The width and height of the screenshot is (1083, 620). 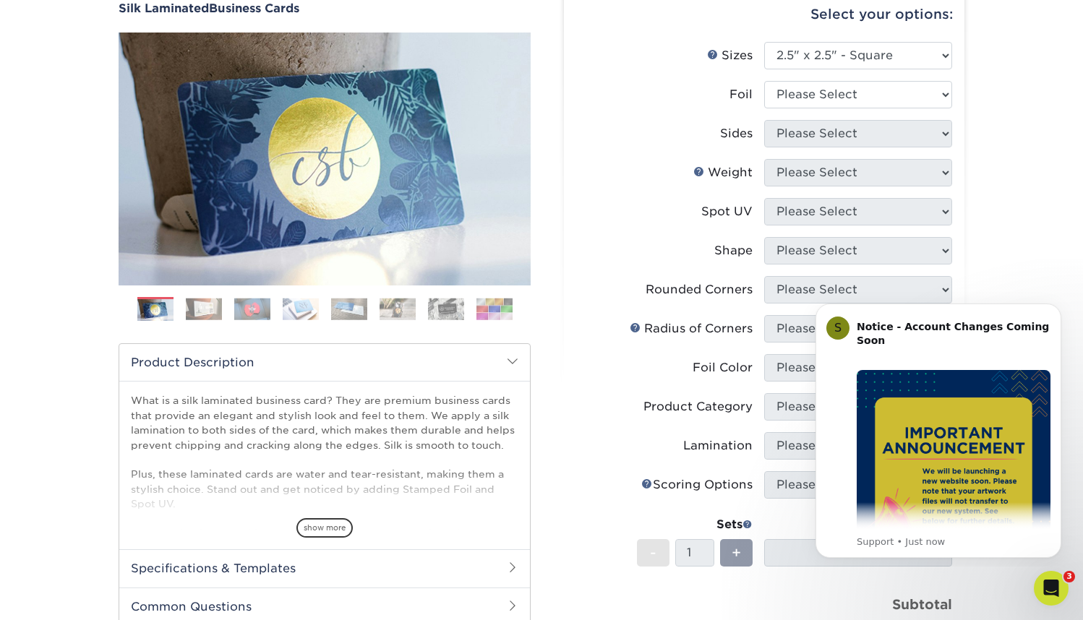 I want to click on div: Sizes, so click(x=729, y=56).